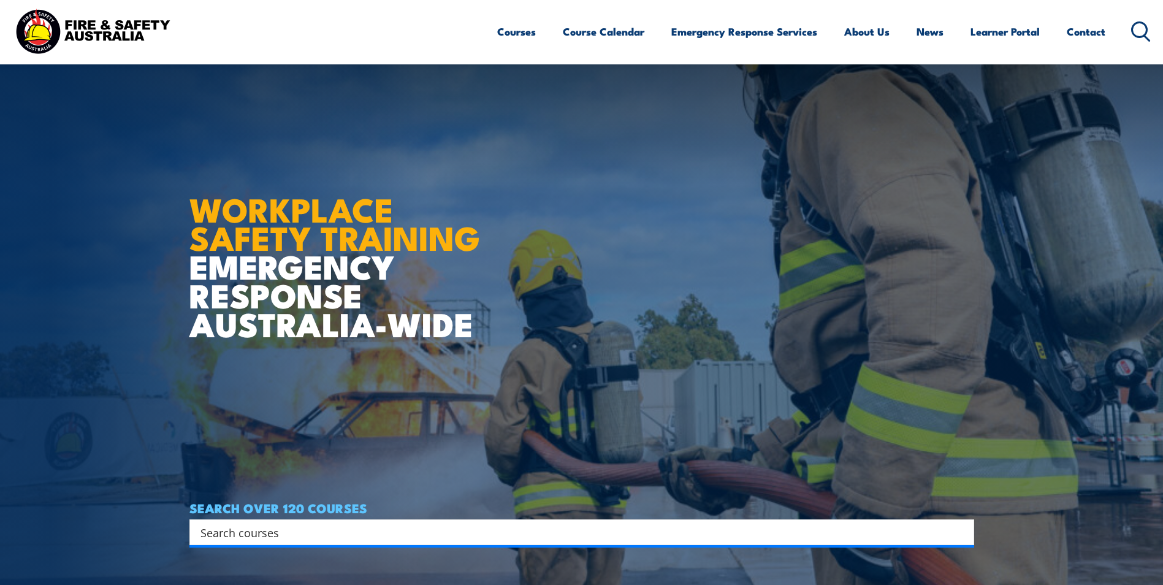 The height and width of the screenshot is (585, 1163). Describe the element at coordinates (339, 251) in the screenshot. I see `h1: EMERGENCY RESPONSE AUSTRALIA-WIDE` at that location.